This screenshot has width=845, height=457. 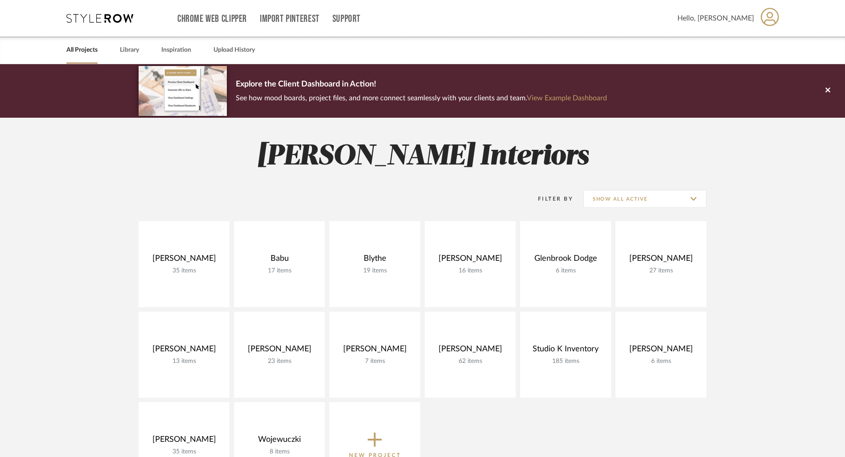 I want to click on a: Import Pinterest, so click(x=290, y=19).